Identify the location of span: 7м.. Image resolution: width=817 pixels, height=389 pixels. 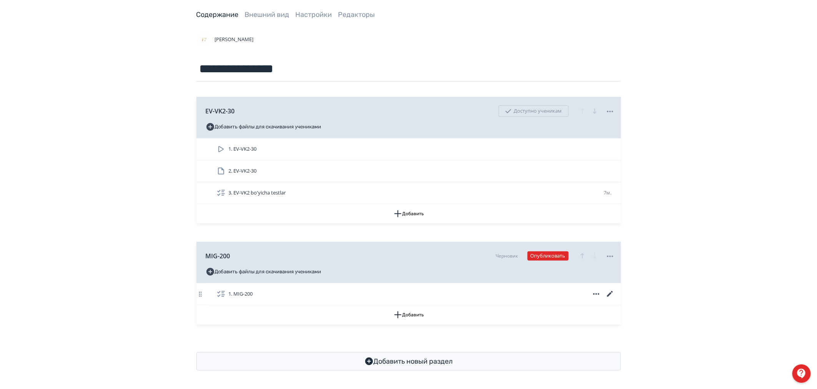
(608, 193).